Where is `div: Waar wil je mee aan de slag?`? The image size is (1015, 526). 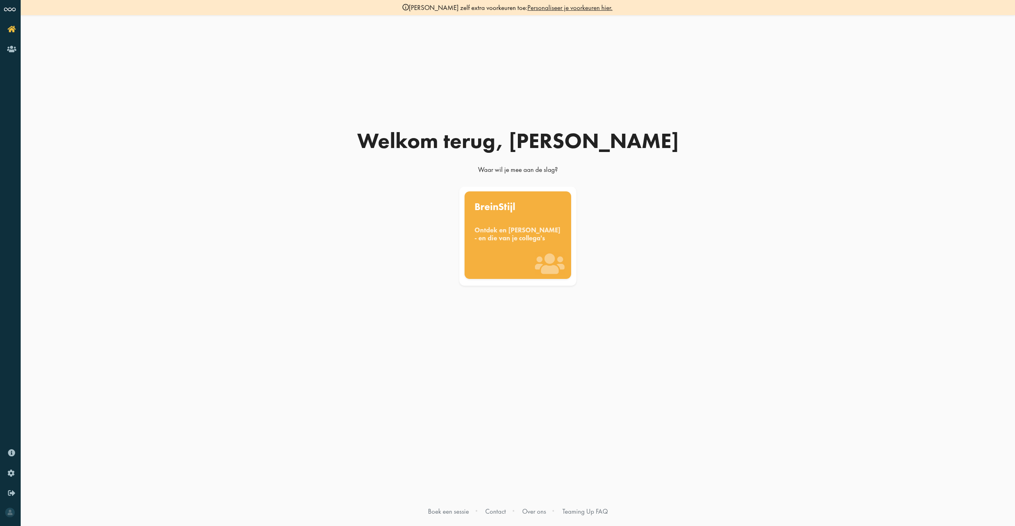 div: Waar wil je mee aan de slag? is located at coordinates (518, 171).